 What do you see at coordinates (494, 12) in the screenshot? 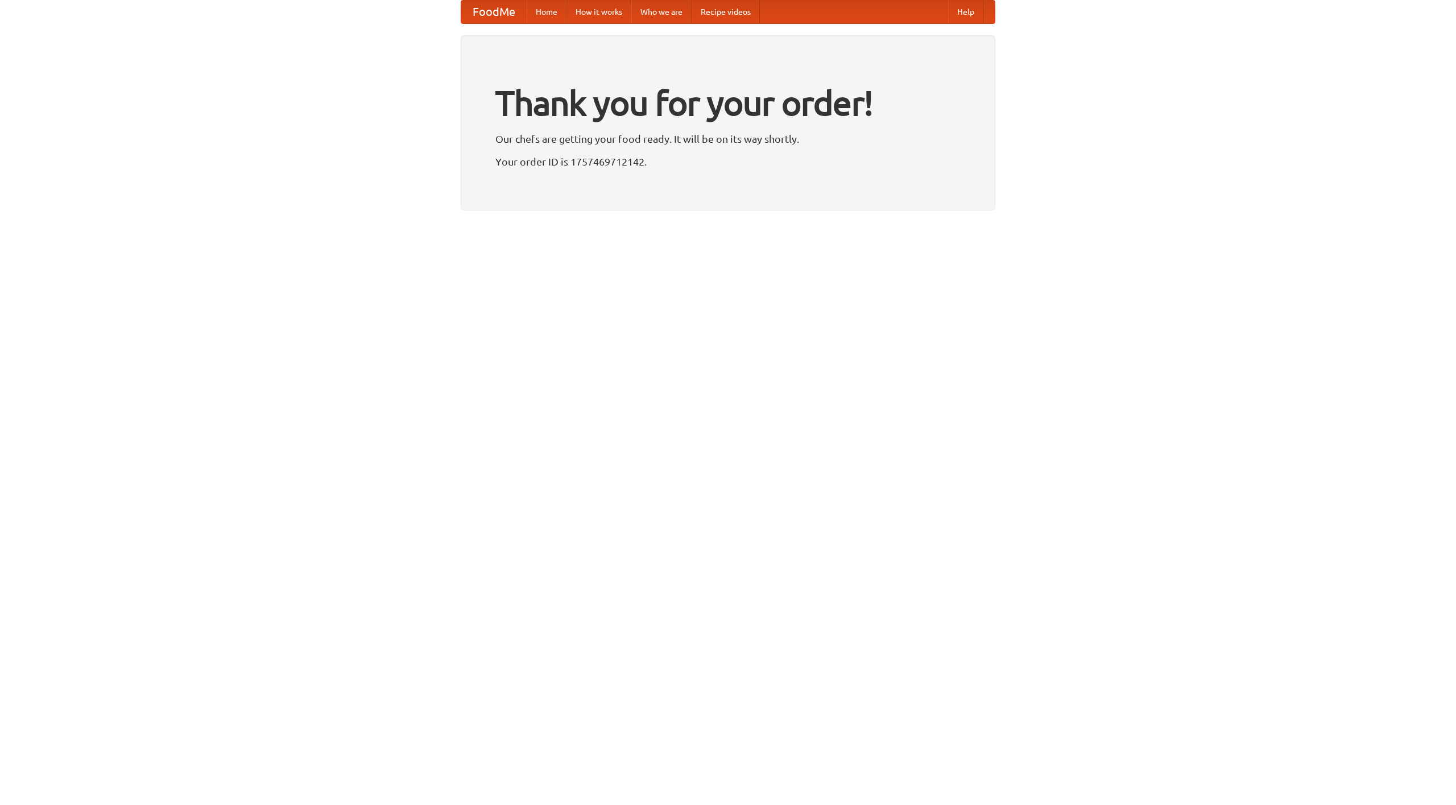
I see `a: FoodMe` at bounding box center [494, 12].